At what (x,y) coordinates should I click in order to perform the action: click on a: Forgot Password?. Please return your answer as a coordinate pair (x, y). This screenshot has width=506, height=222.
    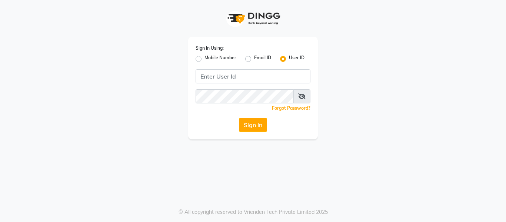
    Looking at the image, I should click on (291, 108).